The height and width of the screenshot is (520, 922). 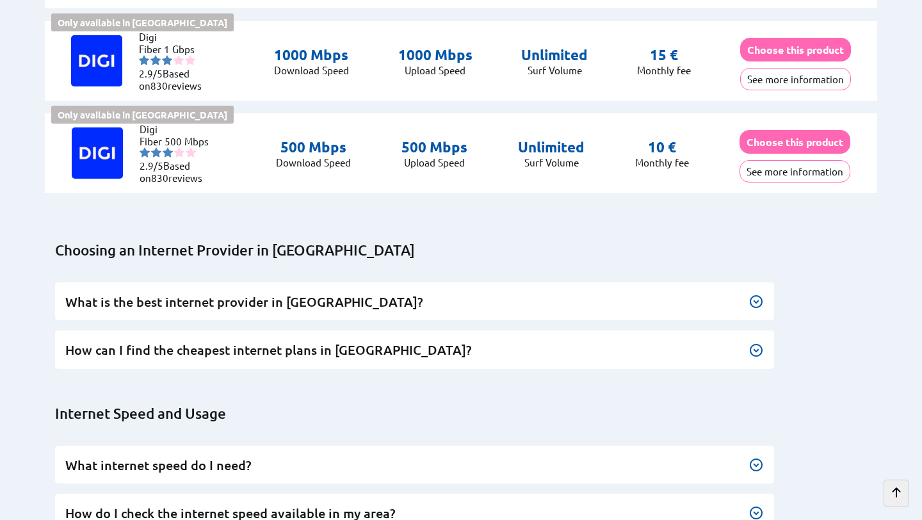 What do you see at coordinates (664, 55) in the screenshot?
I see `p: 15 €` at bounding box center [664, 55].